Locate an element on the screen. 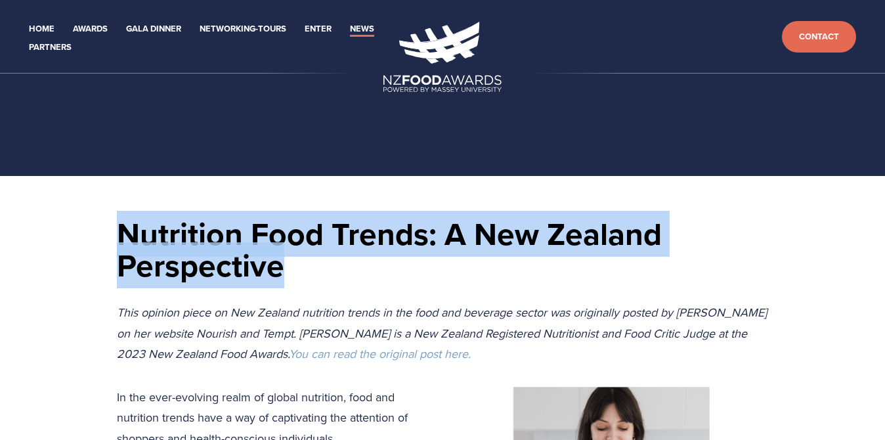 Image resolution: width=885 pixels, height=440 pixels. a: Home is located at coordinates (41, 29).